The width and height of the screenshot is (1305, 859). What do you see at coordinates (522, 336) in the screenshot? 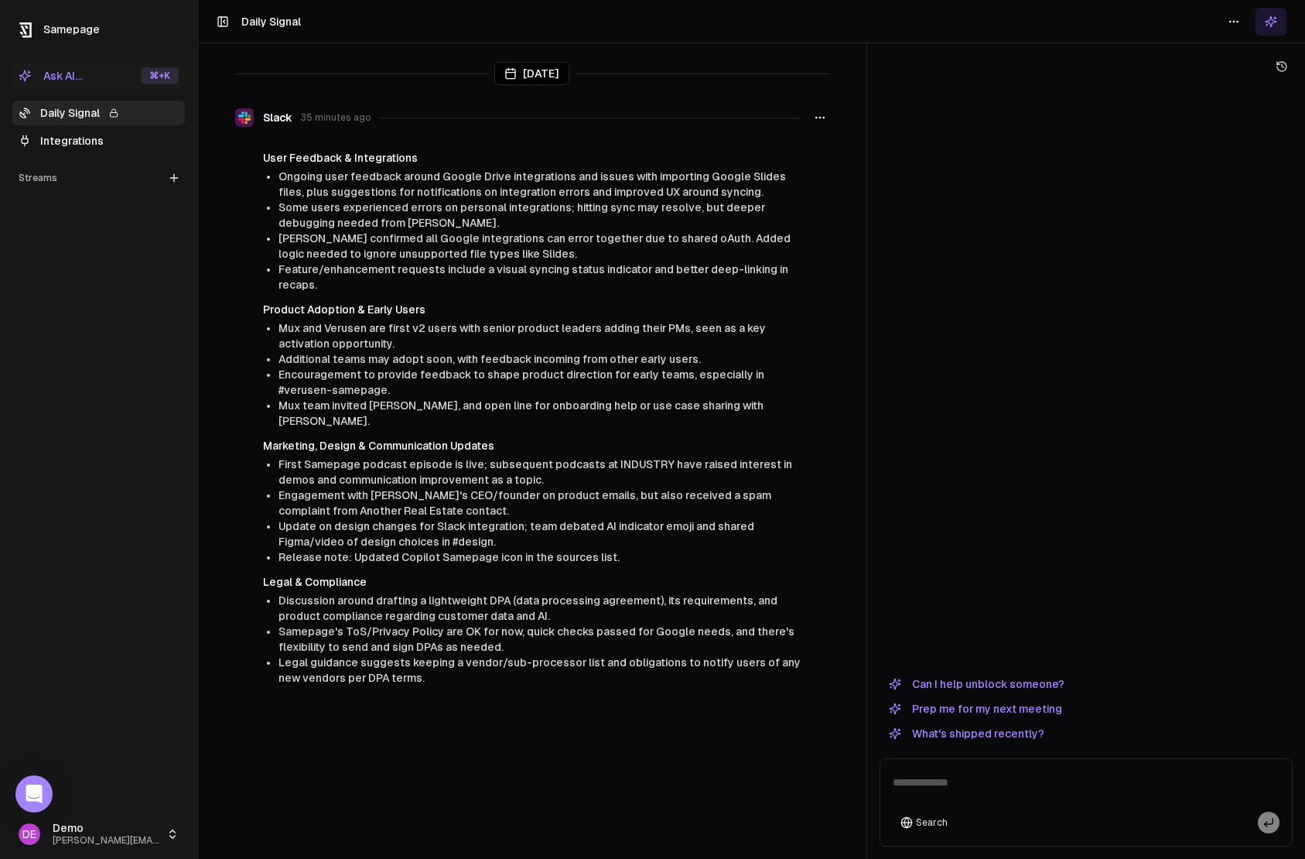
I see `span: Mux and Verusen are first v2 users with senior product leaders adding their PMs, seen as a key ac...` at bounding box center [522, 336].